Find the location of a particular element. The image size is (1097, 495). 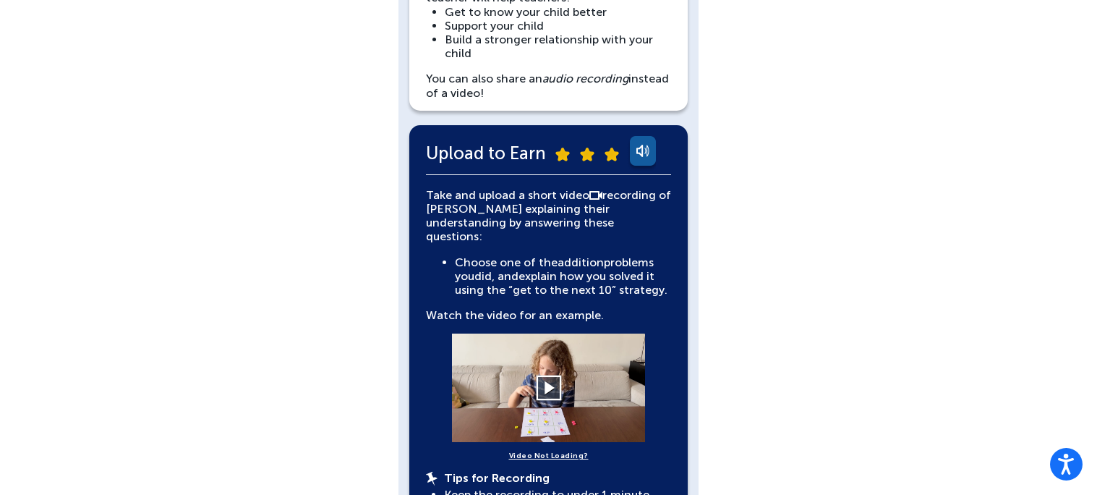

span: explain how you solved it using the “get to the next 10” strategy. is located at coordinates (561, 283).